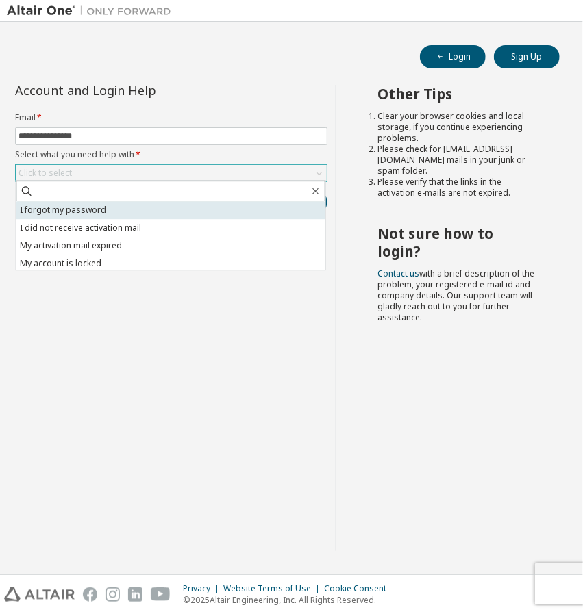 The width and height of the screenshot is (583, 614). I want to click on a: Contact us, so click(398, 273).